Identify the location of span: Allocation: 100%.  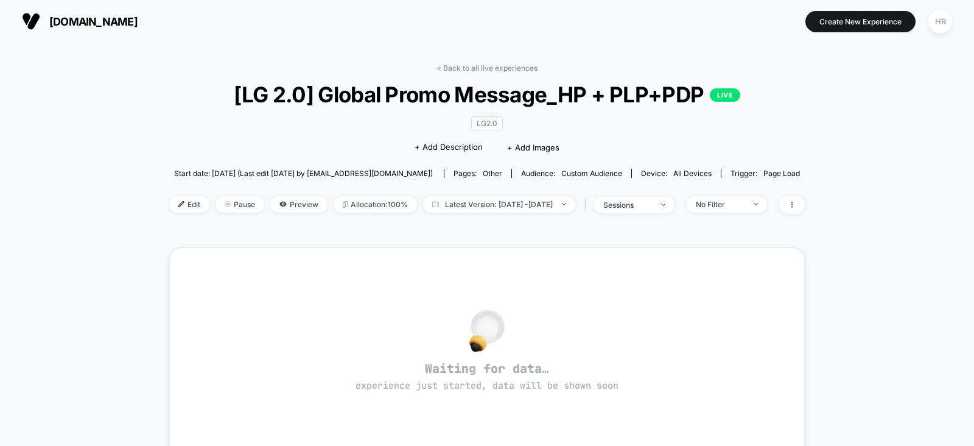
(375, 204).